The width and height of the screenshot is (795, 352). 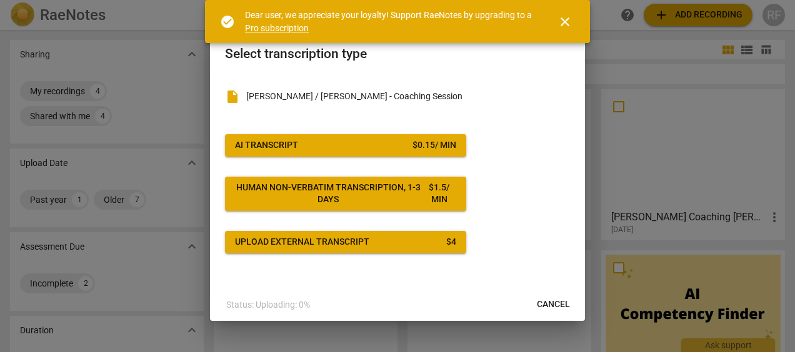 I want to click on div: AI Transcript, so click(x=266, y=146).